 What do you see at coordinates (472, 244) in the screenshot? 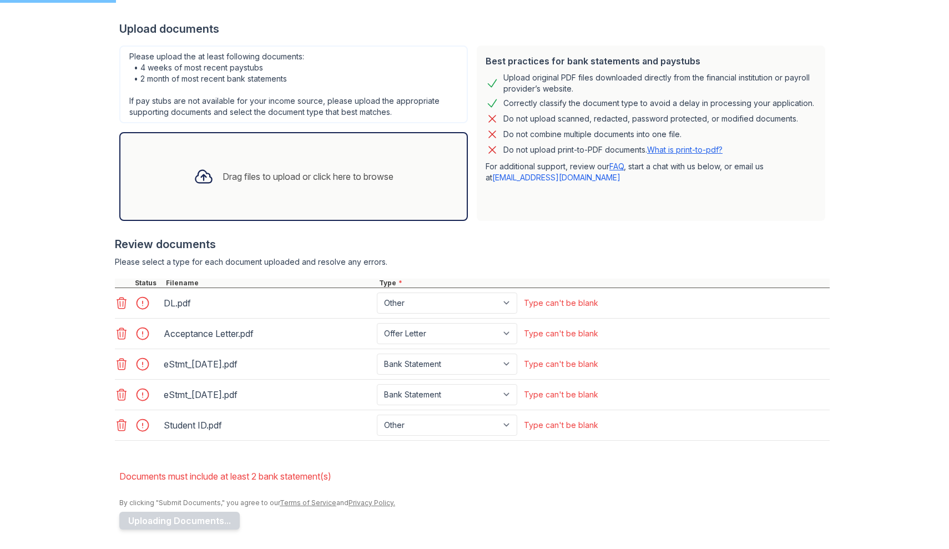
I see `div: Review documents` at bounding box center [472, 244].